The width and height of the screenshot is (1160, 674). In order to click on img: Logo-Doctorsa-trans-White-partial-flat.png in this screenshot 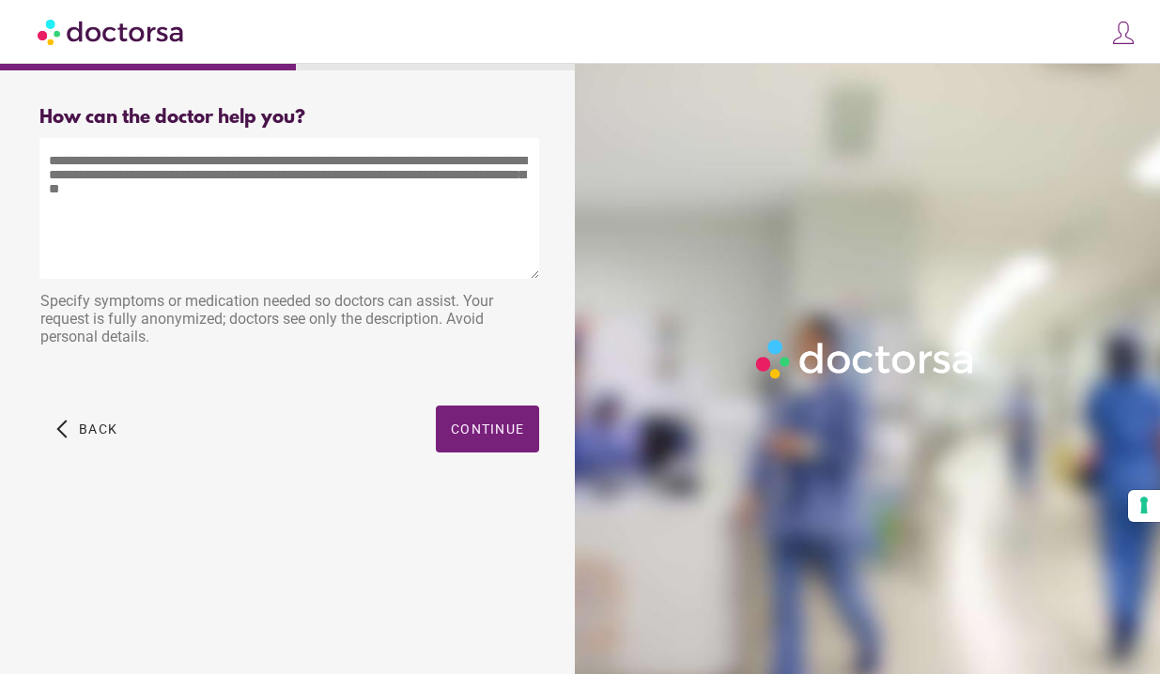, I will do `click(865, 359)`.